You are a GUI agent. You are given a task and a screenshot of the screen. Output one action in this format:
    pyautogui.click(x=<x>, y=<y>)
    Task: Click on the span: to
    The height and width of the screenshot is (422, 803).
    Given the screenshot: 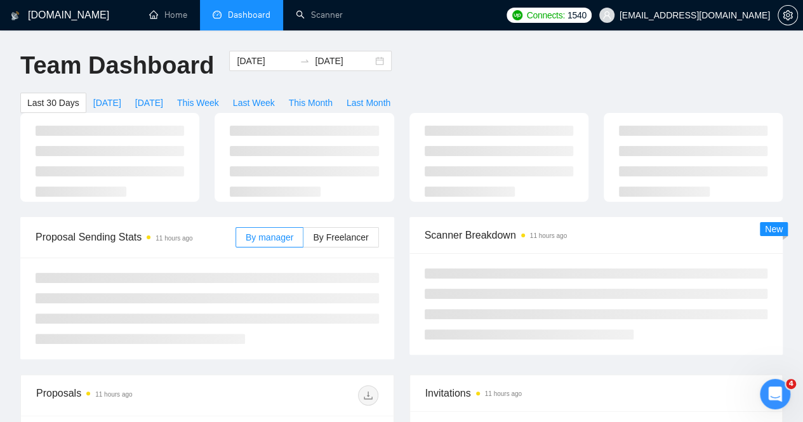 What is the action you would take?
    pyautogui.click(x=305, y=61)
    